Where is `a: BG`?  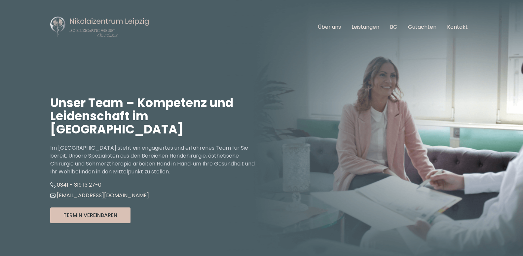
a: BG is located at coordinates (393, 27).